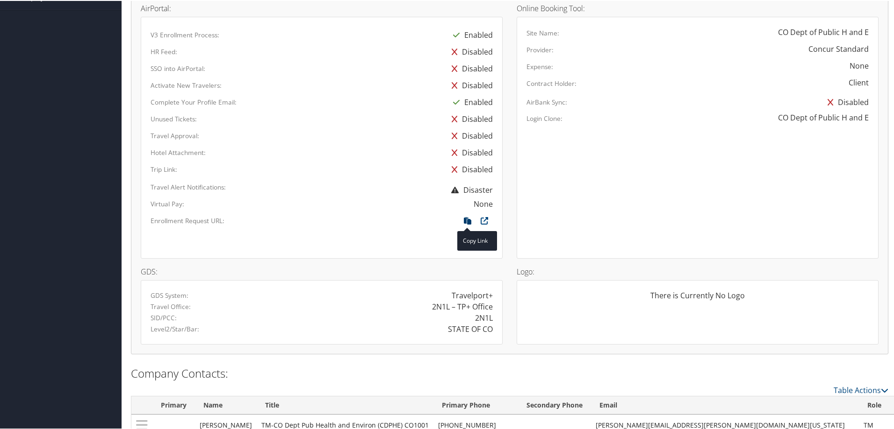 The image size is (894, 429). Describe the element at coordinates (551, 83) in the screenshot. I see `label: Contract Holder:` at that location.